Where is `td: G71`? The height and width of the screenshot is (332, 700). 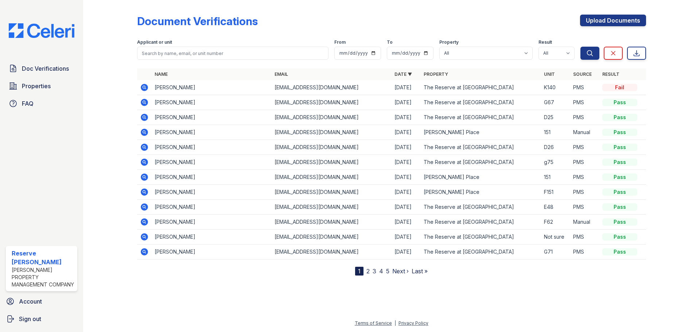 td: G71 is located at coordinates (556, 252).